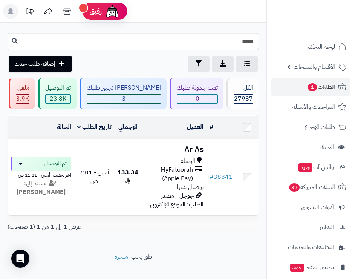  What do you see at coordinates (23, 98) in the screenshot?
I see `span: 3.9K` at bounding box center [23, 98].